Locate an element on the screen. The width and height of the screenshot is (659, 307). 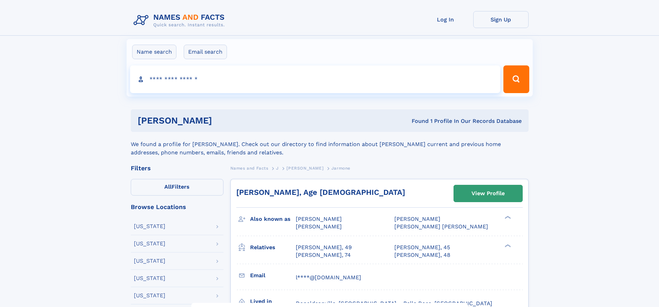
label: Filters is located at coordinates (177, 187).